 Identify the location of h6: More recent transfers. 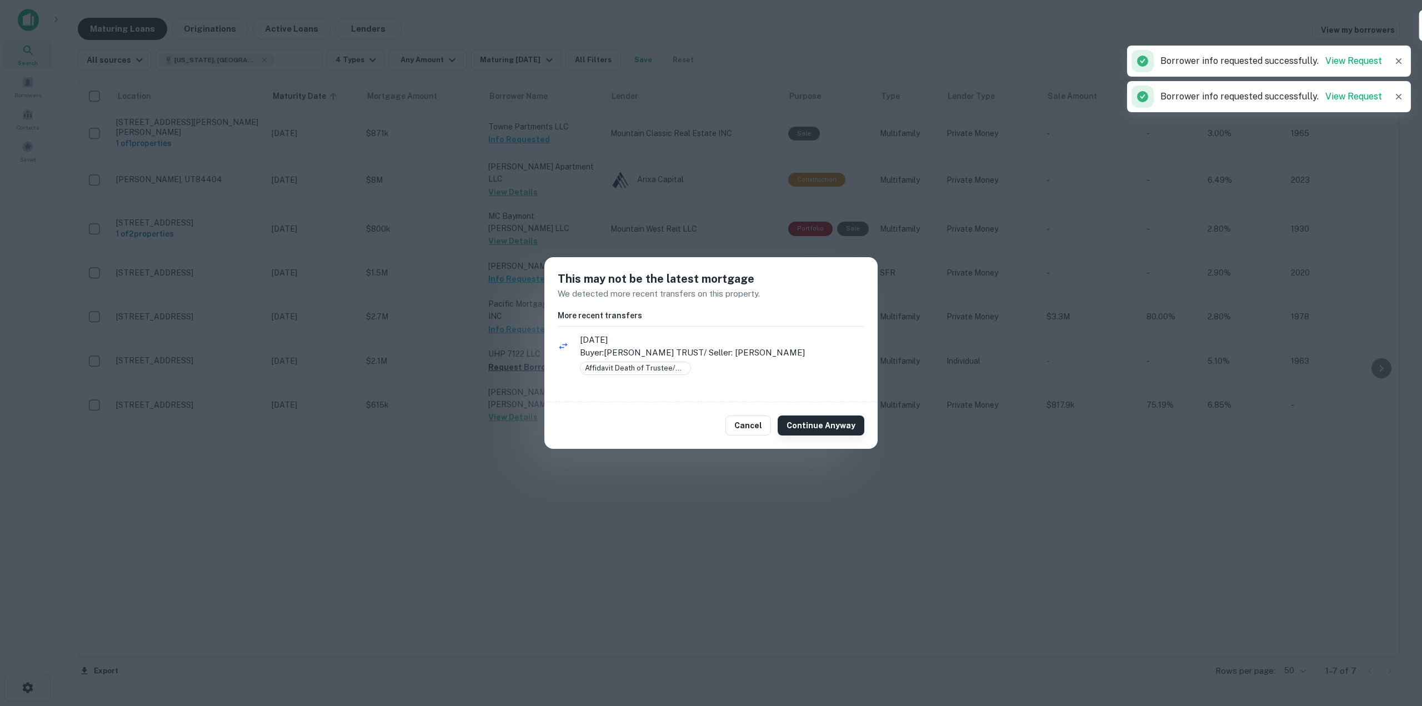
(711, 316).